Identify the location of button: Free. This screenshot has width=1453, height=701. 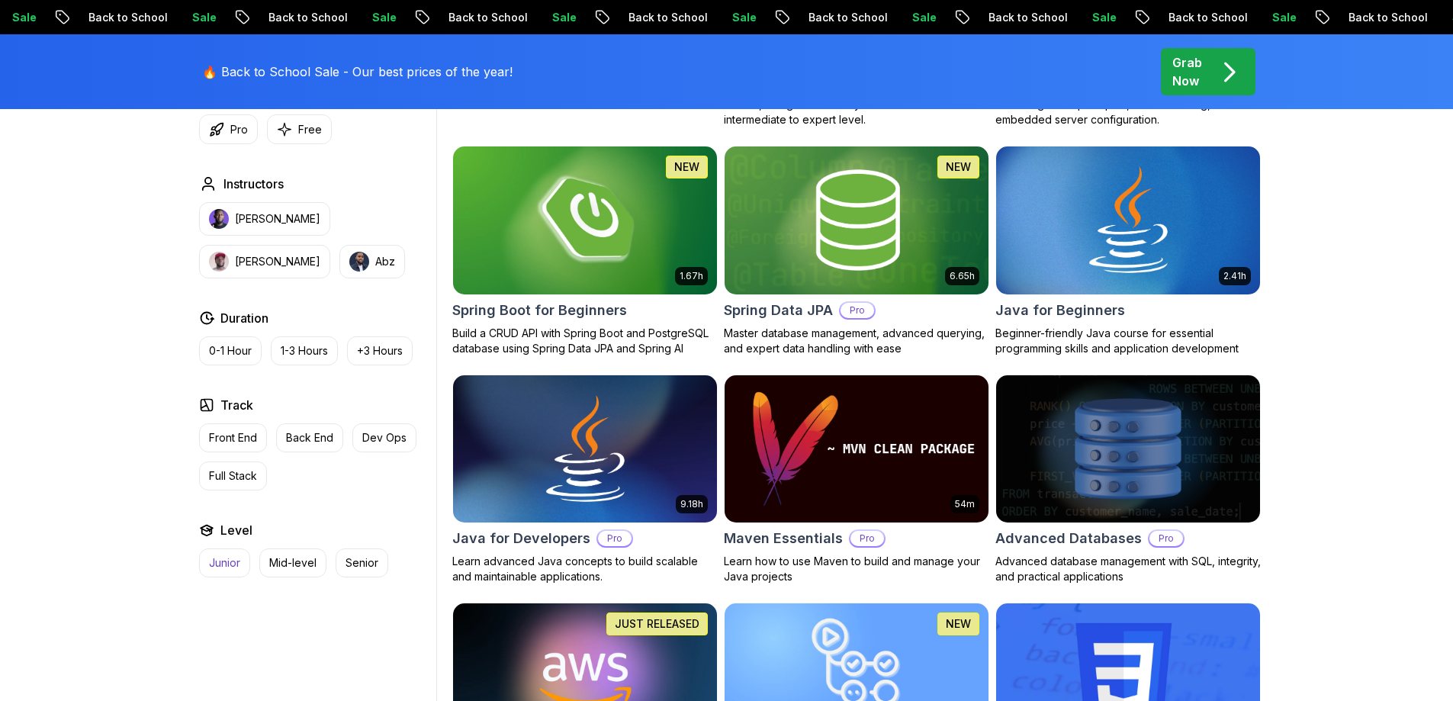
(299, 129).